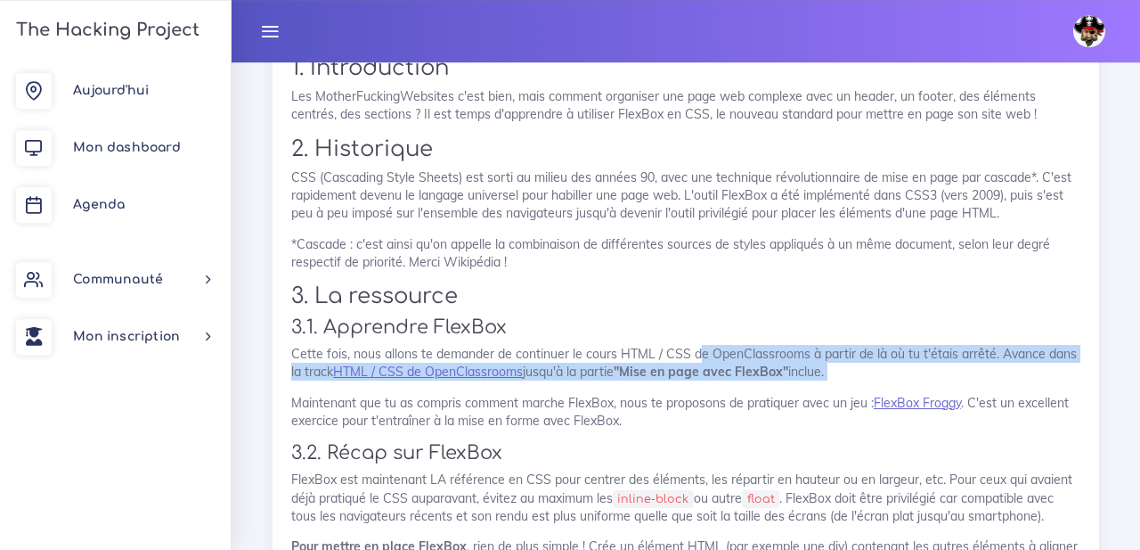 Image resolution: width=1140 pixels, height=550 pixels. Describe the element at coordinates (653, 499) in the screenshot. I see `code: inline-block` at that location.